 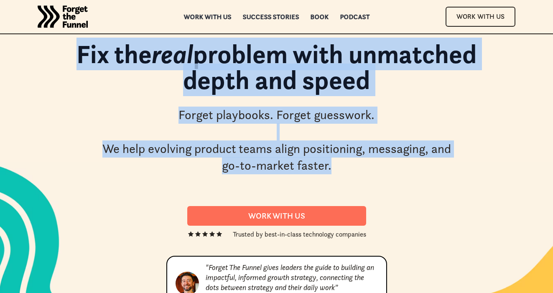 What do you see at coordinates (320, 17) in the screenshot?
I see `div: Book` at bounding box center [320, 17].